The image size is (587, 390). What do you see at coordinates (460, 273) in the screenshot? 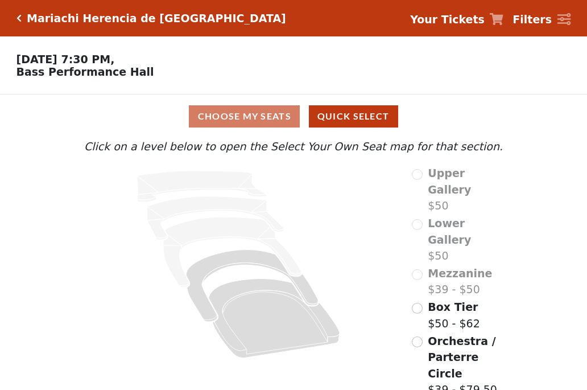
I see `span: Mezzanine` at bounding box center [460, 273].